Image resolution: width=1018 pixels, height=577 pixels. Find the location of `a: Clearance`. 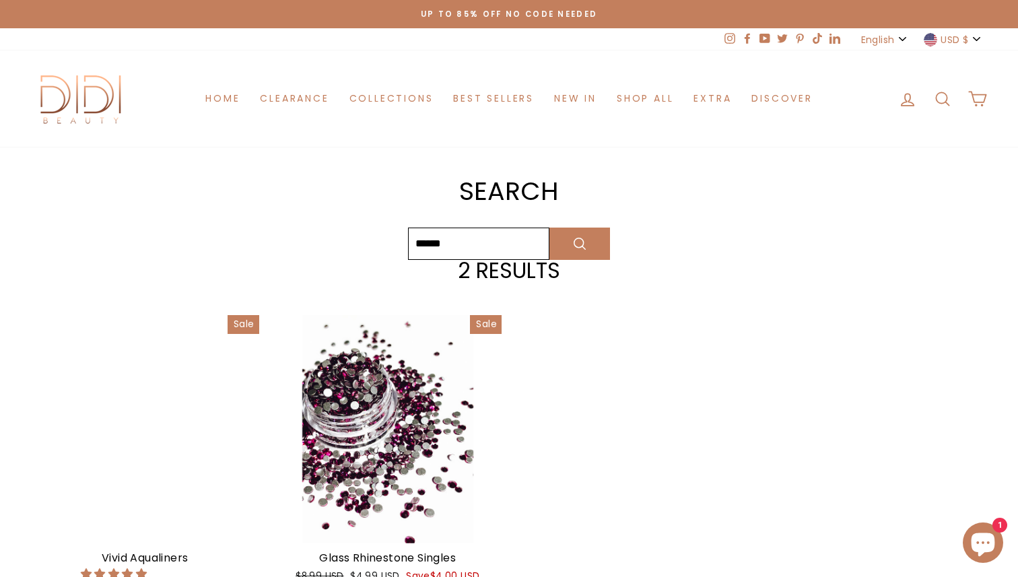

a: Clearance is located at coordinates (294, 98).